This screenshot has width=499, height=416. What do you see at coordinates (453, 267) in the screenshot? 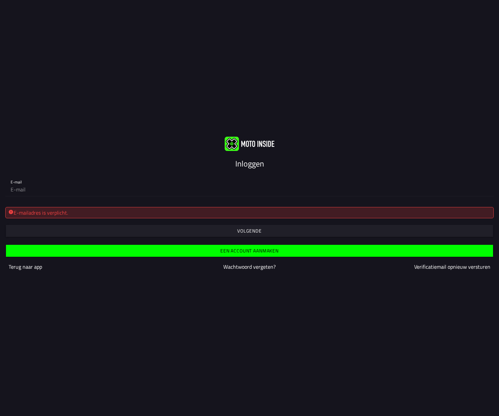
I see `ion-text: Verificatiemail opnieuw versturen` at bounding box center [453, 267].